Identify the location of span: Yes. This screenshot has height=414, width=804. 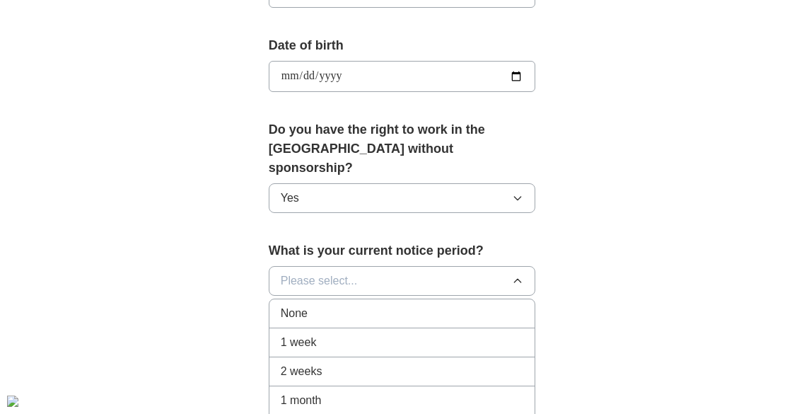
(290, 198).